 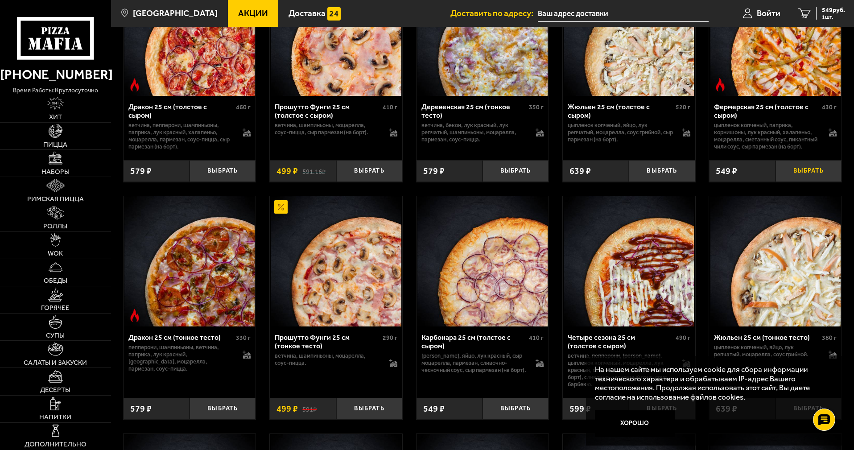 I want to click on p: ветчина, шампиньоны, моцарелла, соус-пицца., so click(x=327, y=360).